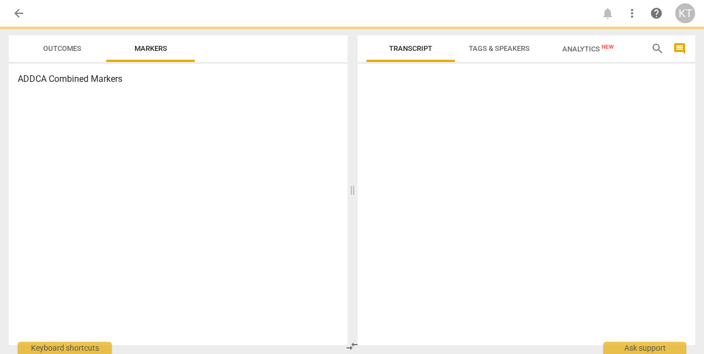 The image size is (704, 354). Describe the element at coordinates (685, 13) in the screenshot. I see `button: KT` at that location.